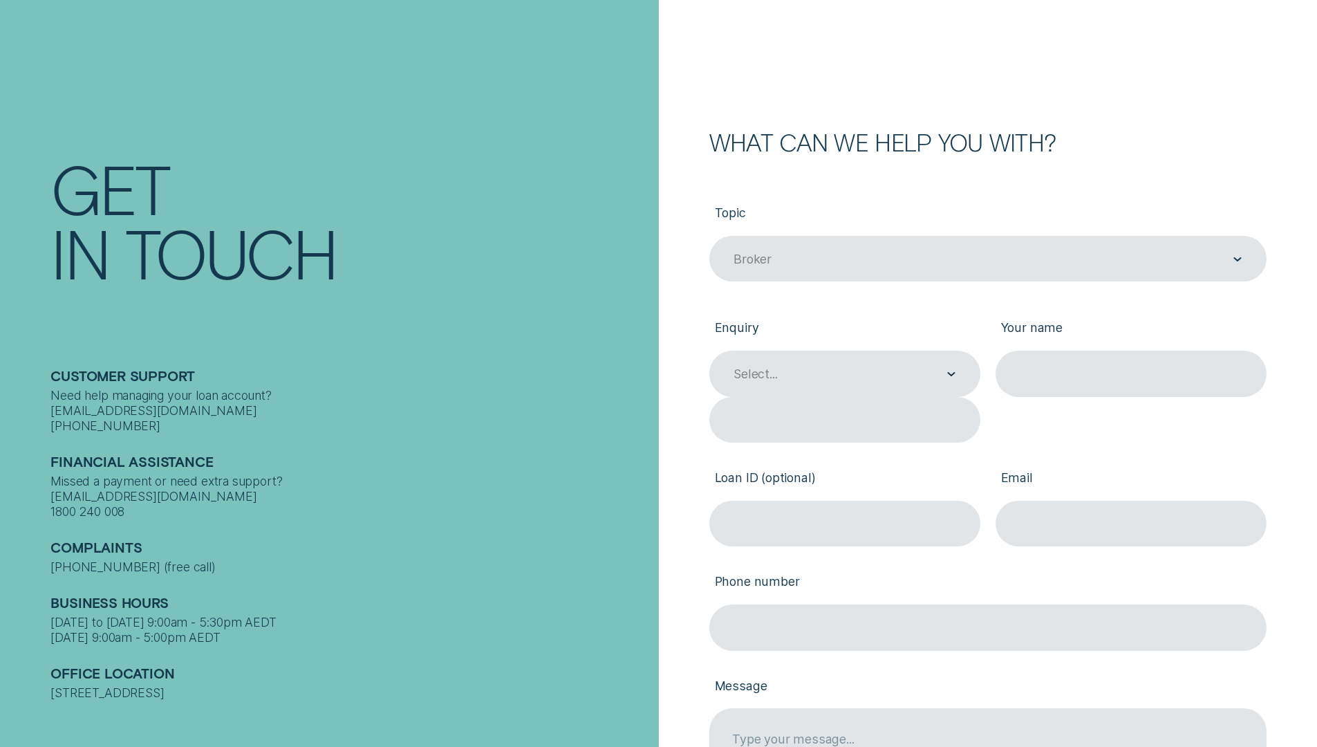  Describe the element at coordinates (1131, 329) in the screenshot. I see `label: Your name` at that location.